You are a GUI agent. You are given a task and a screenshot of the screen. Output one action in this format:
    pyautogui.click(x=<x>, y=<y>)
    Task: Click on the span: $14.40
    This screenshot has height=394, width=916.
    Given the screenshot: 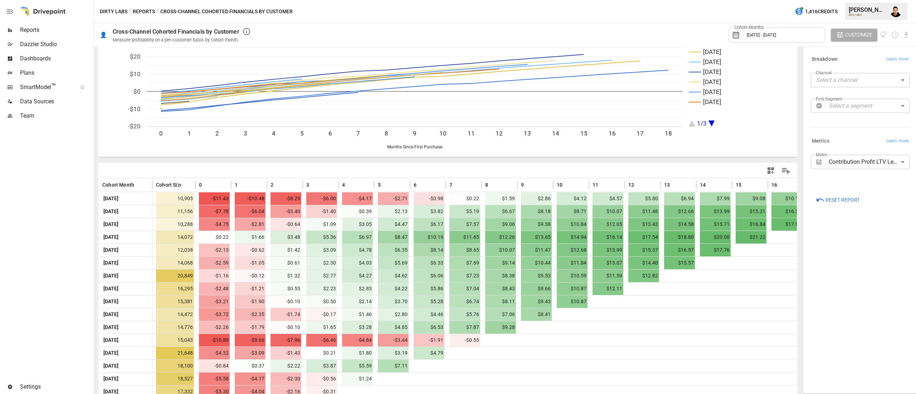 What is the action you would take?
    pyautogui.click(x=644, y=263)
    